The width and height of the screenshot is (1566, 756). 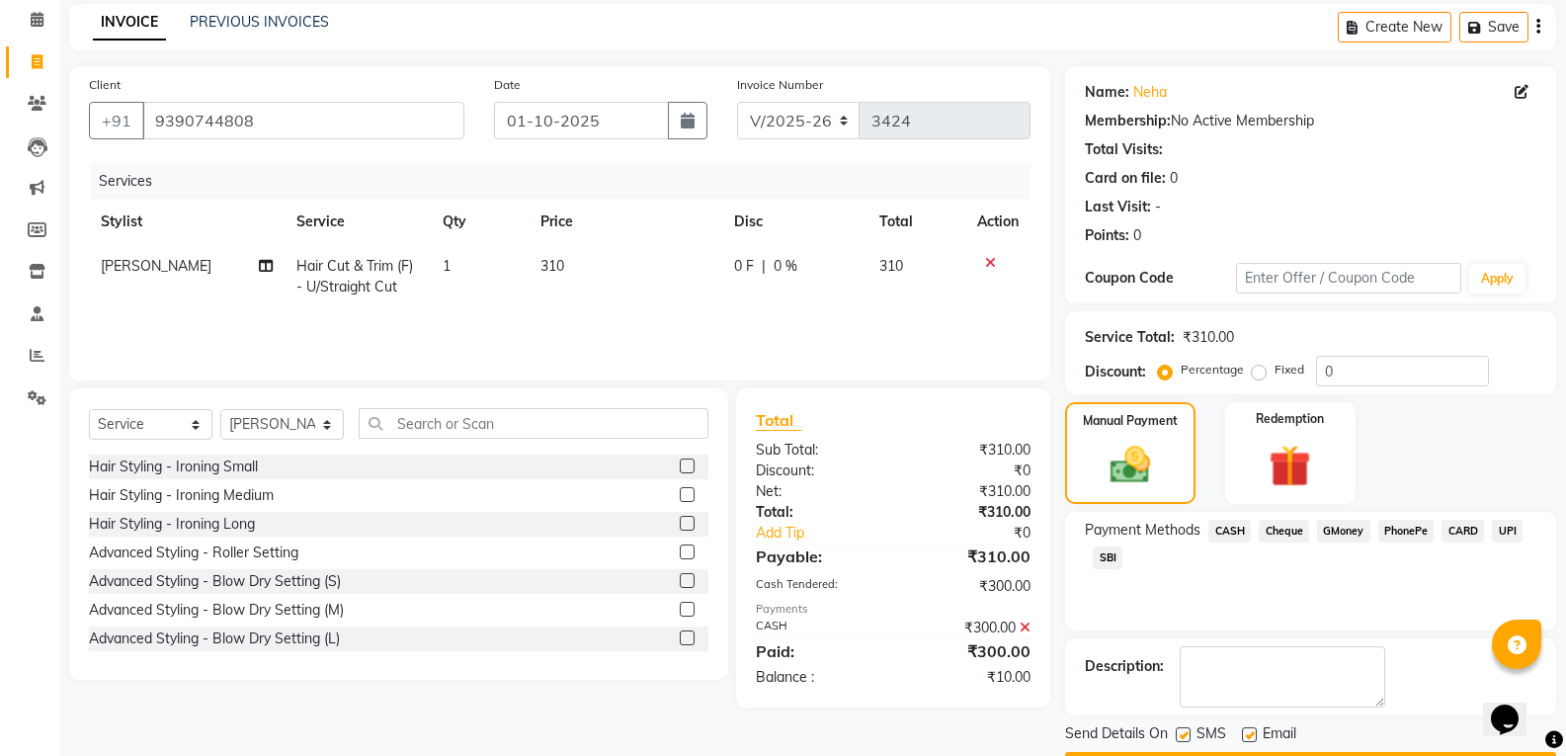 What do you see at coordinates (194, 552) in the screenshot?
I see `div: Advanced Styling - Roller Setting` at bounding box center [194, 552].